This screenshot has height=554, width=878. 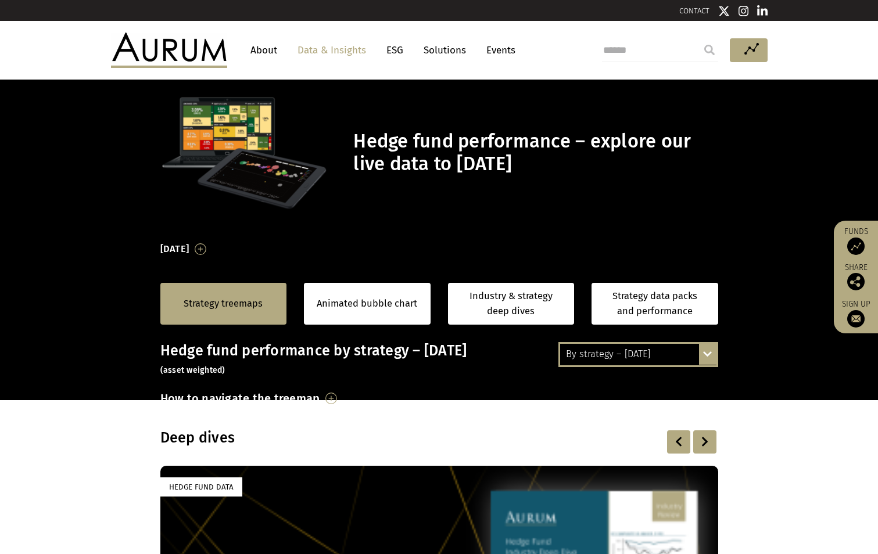 I want to click on a: Events, so click(x=498, y=50).